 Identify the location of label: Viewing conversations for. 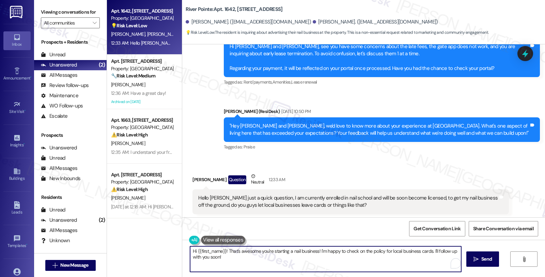
(70, 12).